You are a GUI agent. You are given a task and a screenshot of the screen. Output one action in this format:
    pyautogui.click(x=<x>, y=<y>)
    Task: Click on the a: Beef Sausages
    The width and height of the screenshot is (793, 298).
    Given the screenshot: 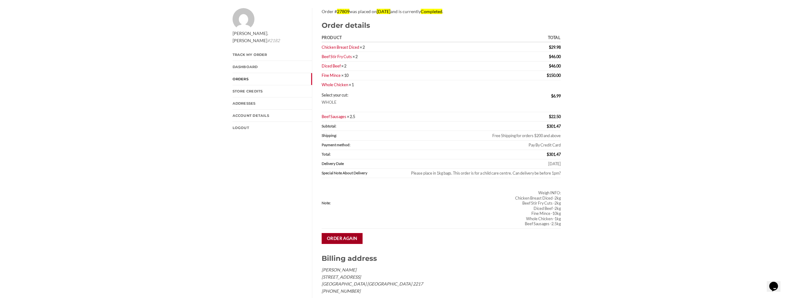 What is the action you would take?
    pyautogui.click(x=334, y=117)
    